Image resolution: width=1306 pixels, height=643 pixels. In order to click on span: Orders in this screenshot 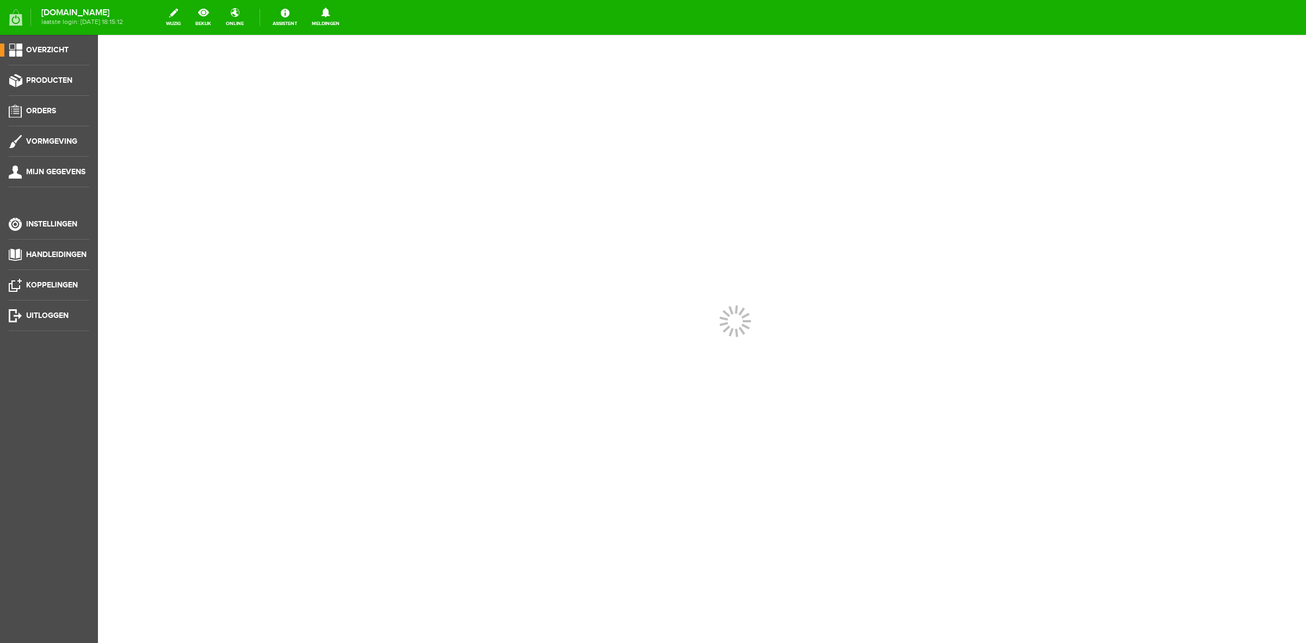, I will do `click(41, 110)`.